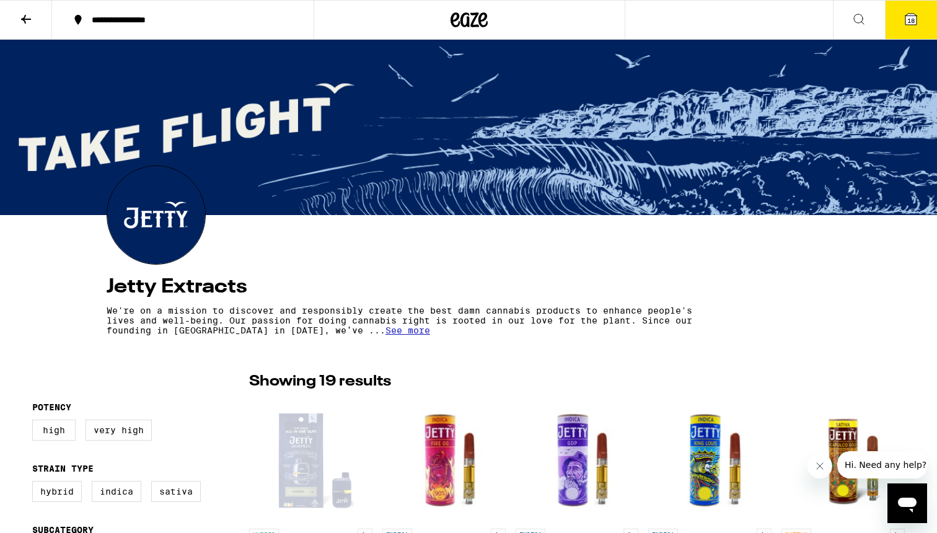 The image size is (937, 533). What do you see at coordinates (156, 215) in the screenshot?
I see `img: Jetty Extracts logo` at bounding box center [156, 215].